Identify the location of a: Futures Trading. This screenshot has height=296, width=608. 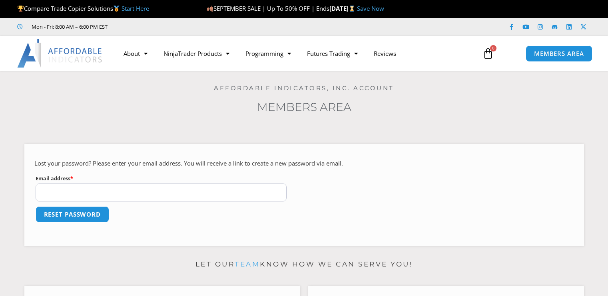
(332, 54).